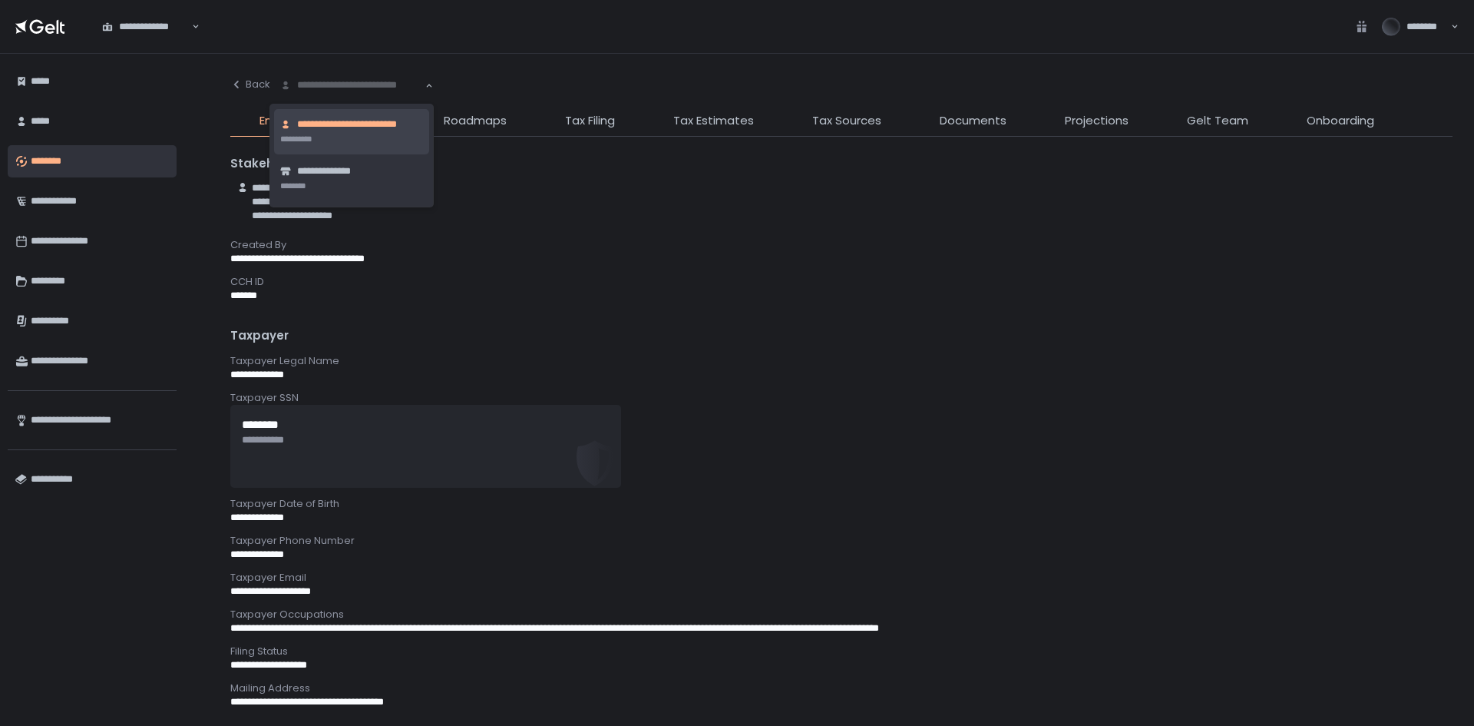 Image resolution: width=1474 pixels, height=726 pixels. Describe the element at coordinates (367, 121) in the screenshot. I see `span: To-Do` at that location.